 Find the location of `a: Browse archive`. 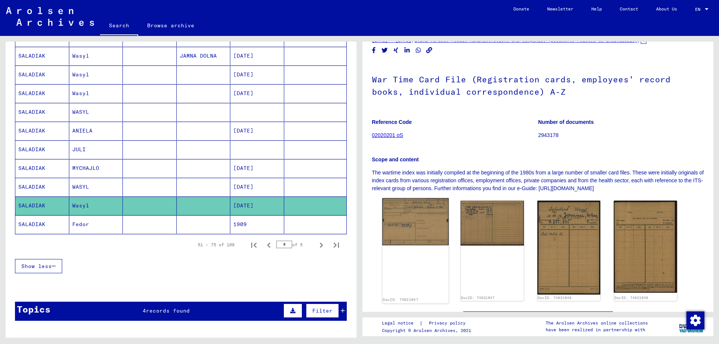

a: Browse archive is located at coordinates (171, 25).